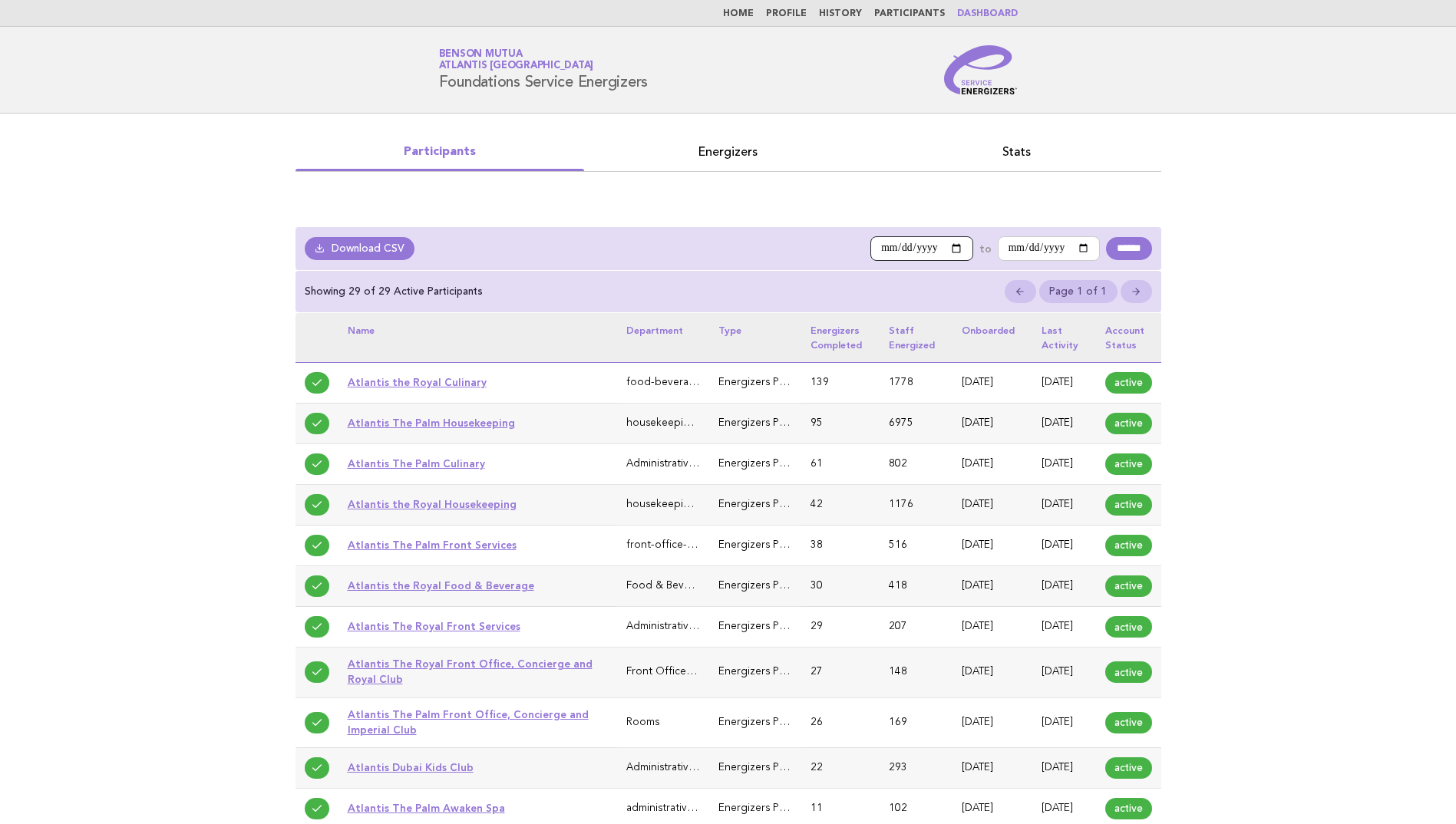 The height and width of the screenshot is (824, 1456). Describe the element at coordinates (915, 382) in the screenshot. I see `td: 1778` at that location.